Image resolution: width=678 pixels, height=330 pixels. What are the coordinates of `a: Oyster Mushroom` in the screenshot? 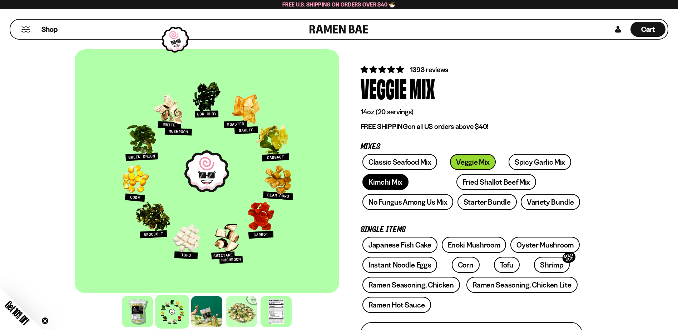 It's located at (545, 245).